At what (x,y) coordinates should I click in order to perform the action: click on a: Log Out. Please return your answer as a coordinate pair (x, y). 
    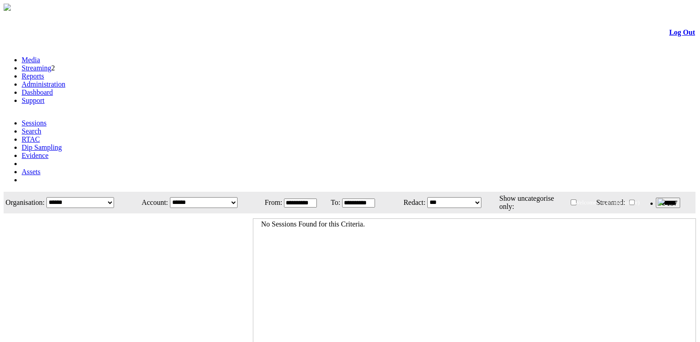
    Looking at the image, I should click on (682, 32).